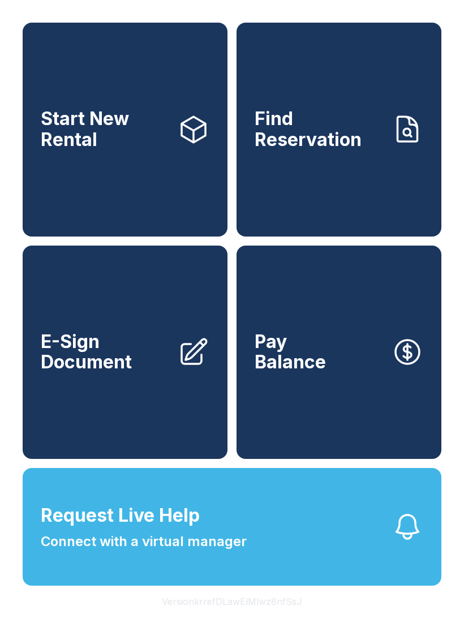  What do you see at coordinates (105, 129) in the screenshot?
I see `span: Start New Rental` at bounding box center [105, 129].